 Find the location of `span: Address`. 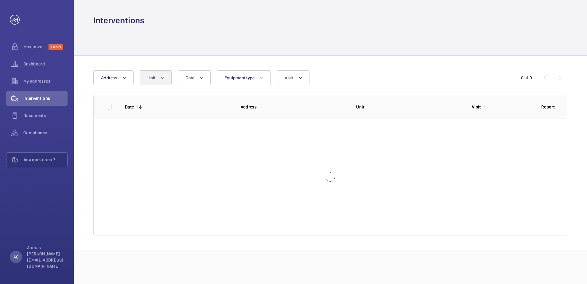

span: Address is located at coordinates (109, 78).